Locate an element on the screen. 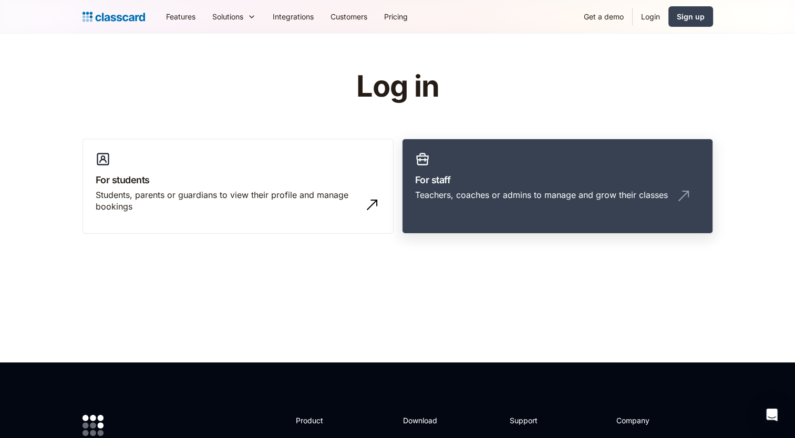 The width and height of the screenshot is (795, 438). a: Sign up is located at coordinates (691, 16).